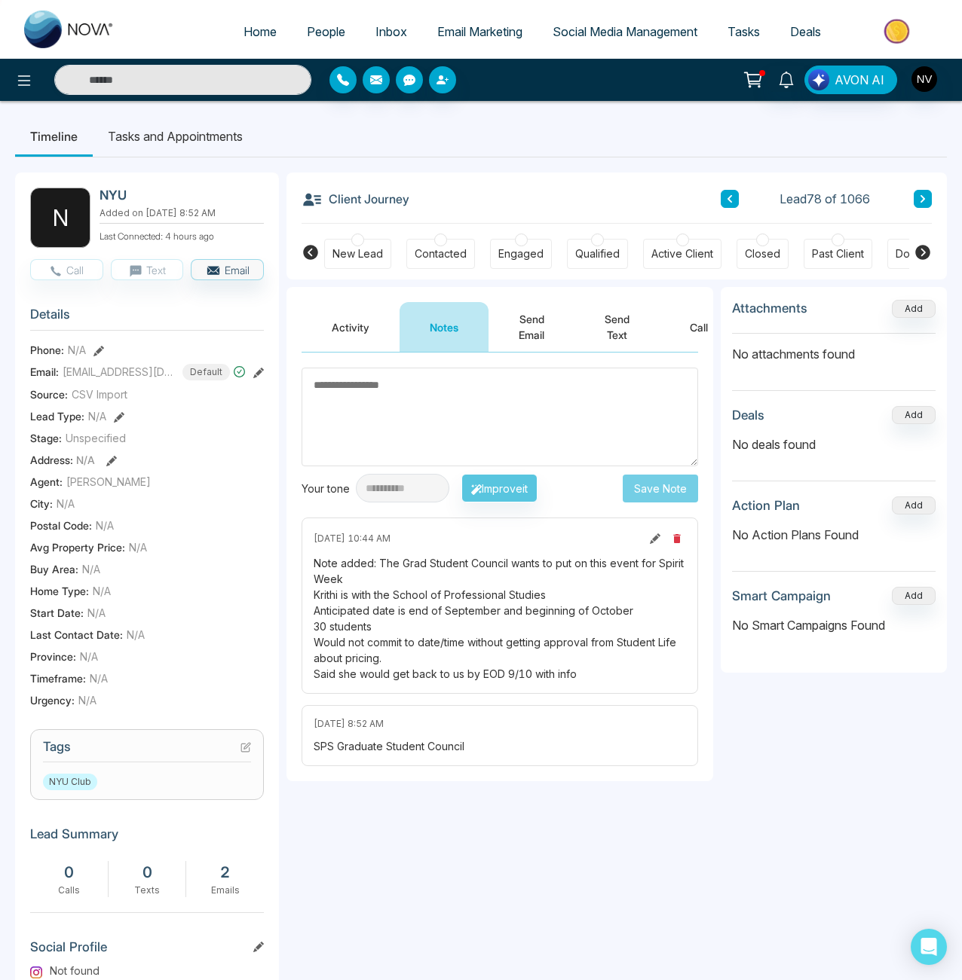 The width and height of the screenshot is (962, 980). I want to click on button: Save Note, so click(660, 488).